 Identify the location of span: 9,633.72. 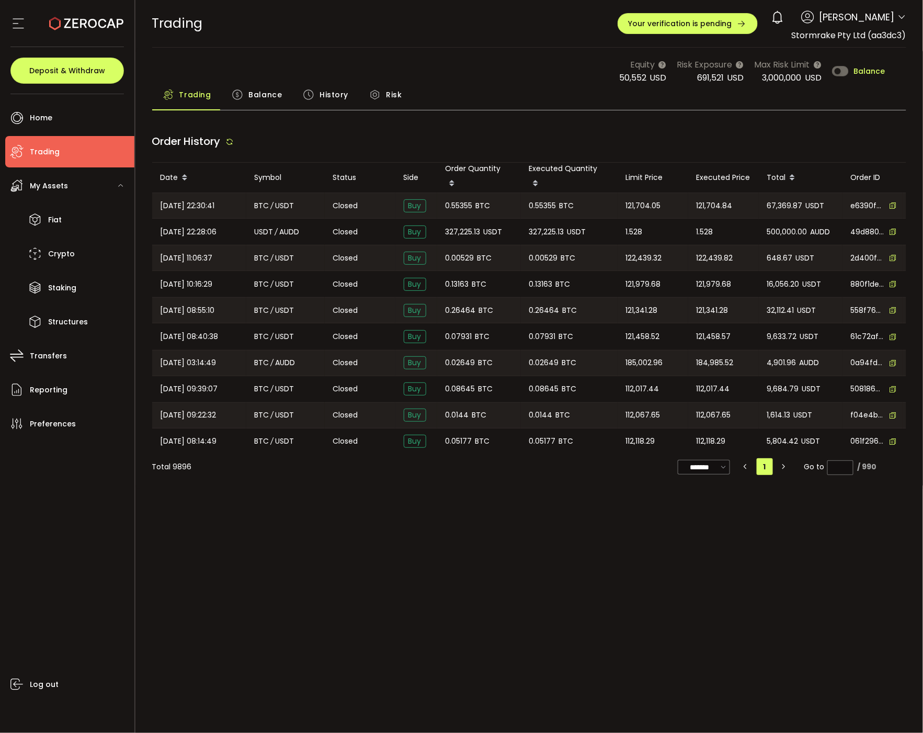
(782, 336).